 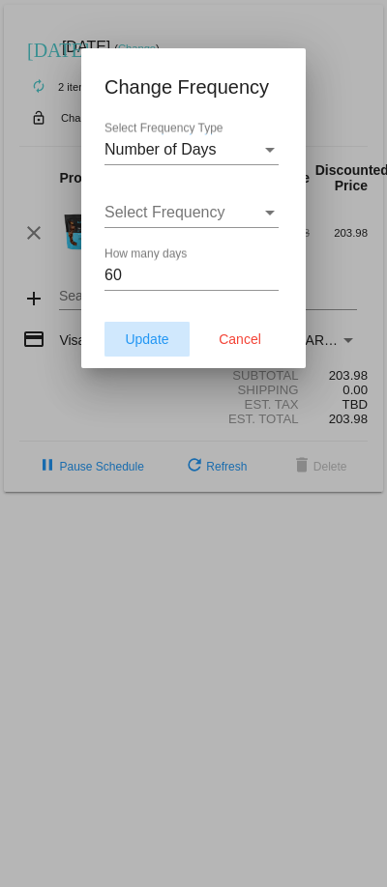 What do you see at coordinates (160, 149) in the screenshot?
I see `span: Number of Days` at bounding box center [160, 149].